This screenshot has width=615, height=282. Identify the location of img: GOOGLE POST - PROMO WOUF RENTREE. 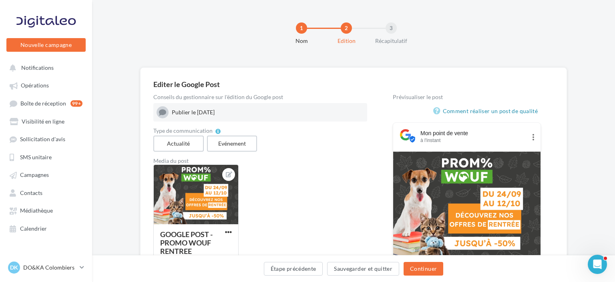
(467, 207).